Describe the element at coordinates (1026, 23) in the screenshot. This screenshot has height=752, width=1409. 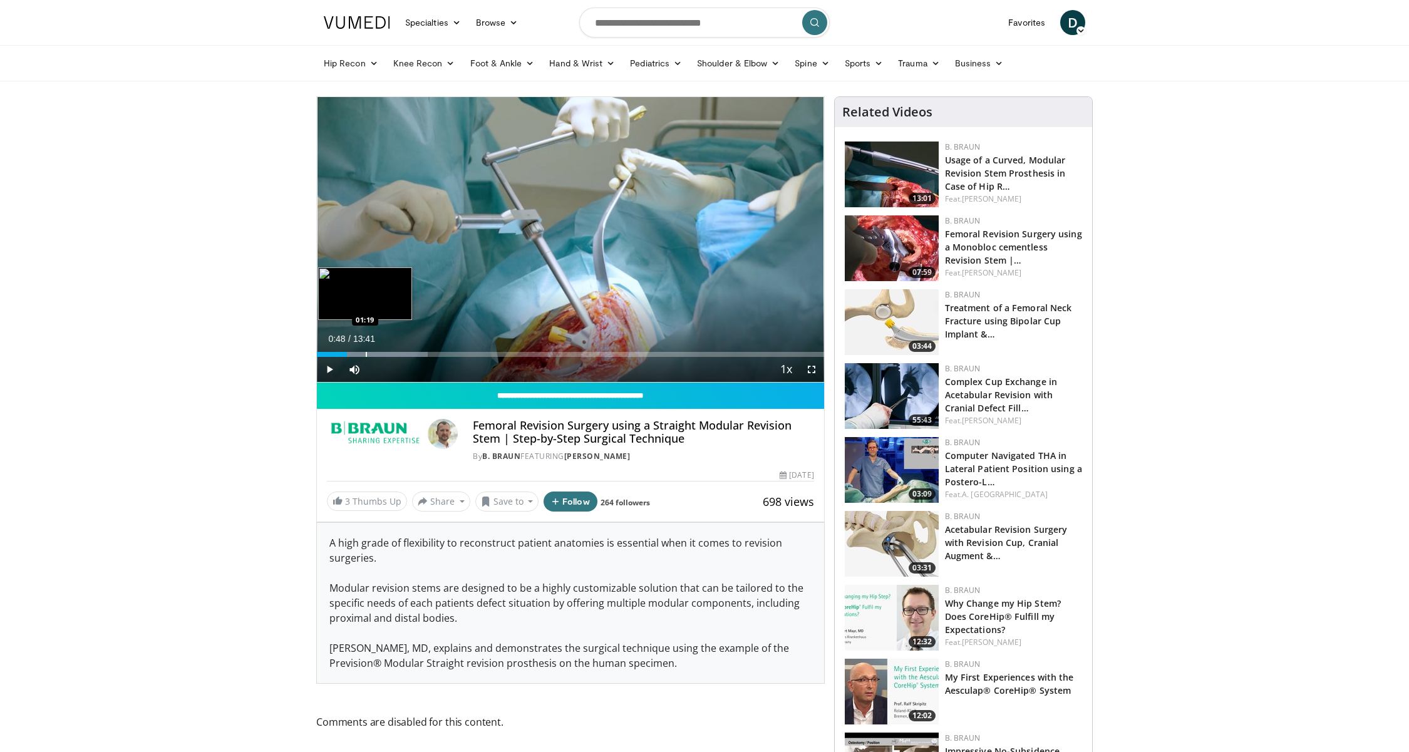
I see `a: Favorites` at that location.